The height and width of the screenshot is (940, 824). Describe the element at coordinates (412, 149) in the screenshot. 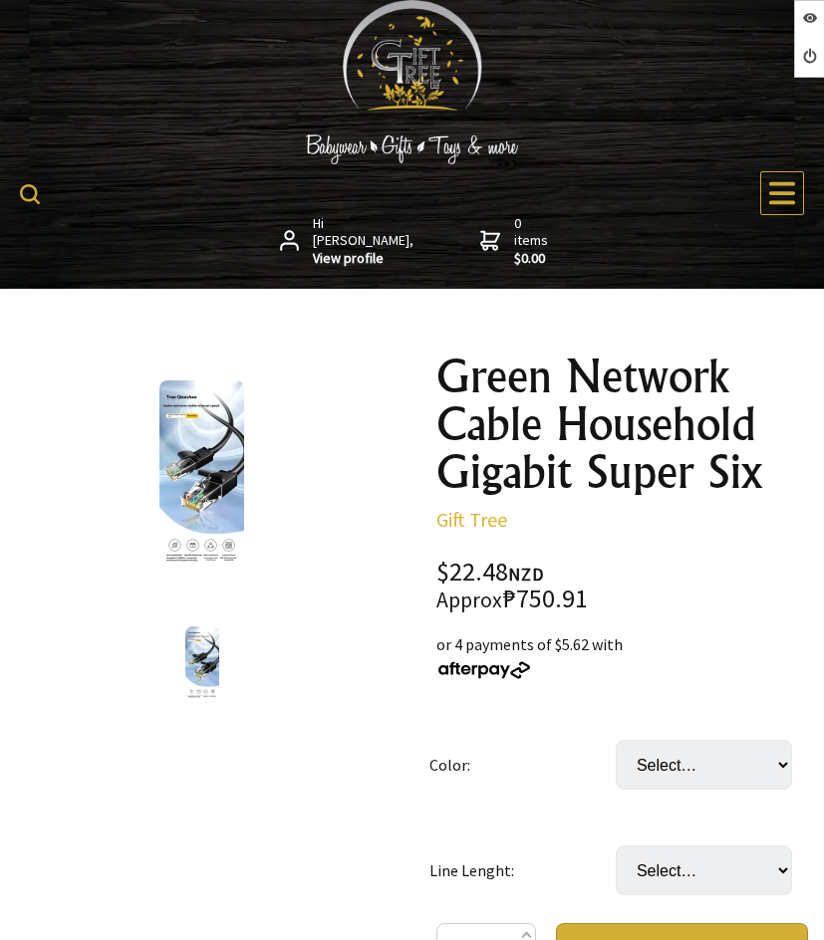

I see `img: Babywear - Gifts - Toys & more` at that location.